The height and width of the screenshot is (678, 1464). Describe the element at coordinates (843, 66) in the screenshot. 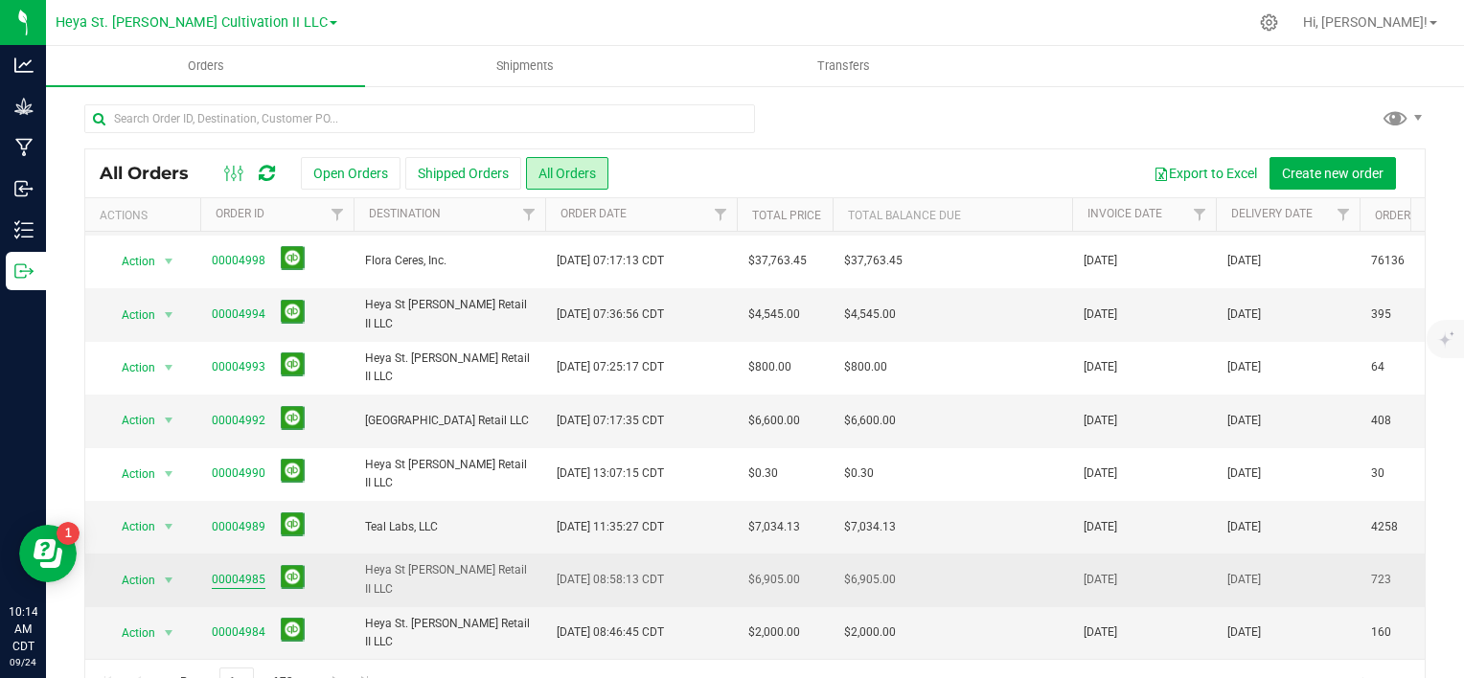

I see `span: Transfers` at that location.